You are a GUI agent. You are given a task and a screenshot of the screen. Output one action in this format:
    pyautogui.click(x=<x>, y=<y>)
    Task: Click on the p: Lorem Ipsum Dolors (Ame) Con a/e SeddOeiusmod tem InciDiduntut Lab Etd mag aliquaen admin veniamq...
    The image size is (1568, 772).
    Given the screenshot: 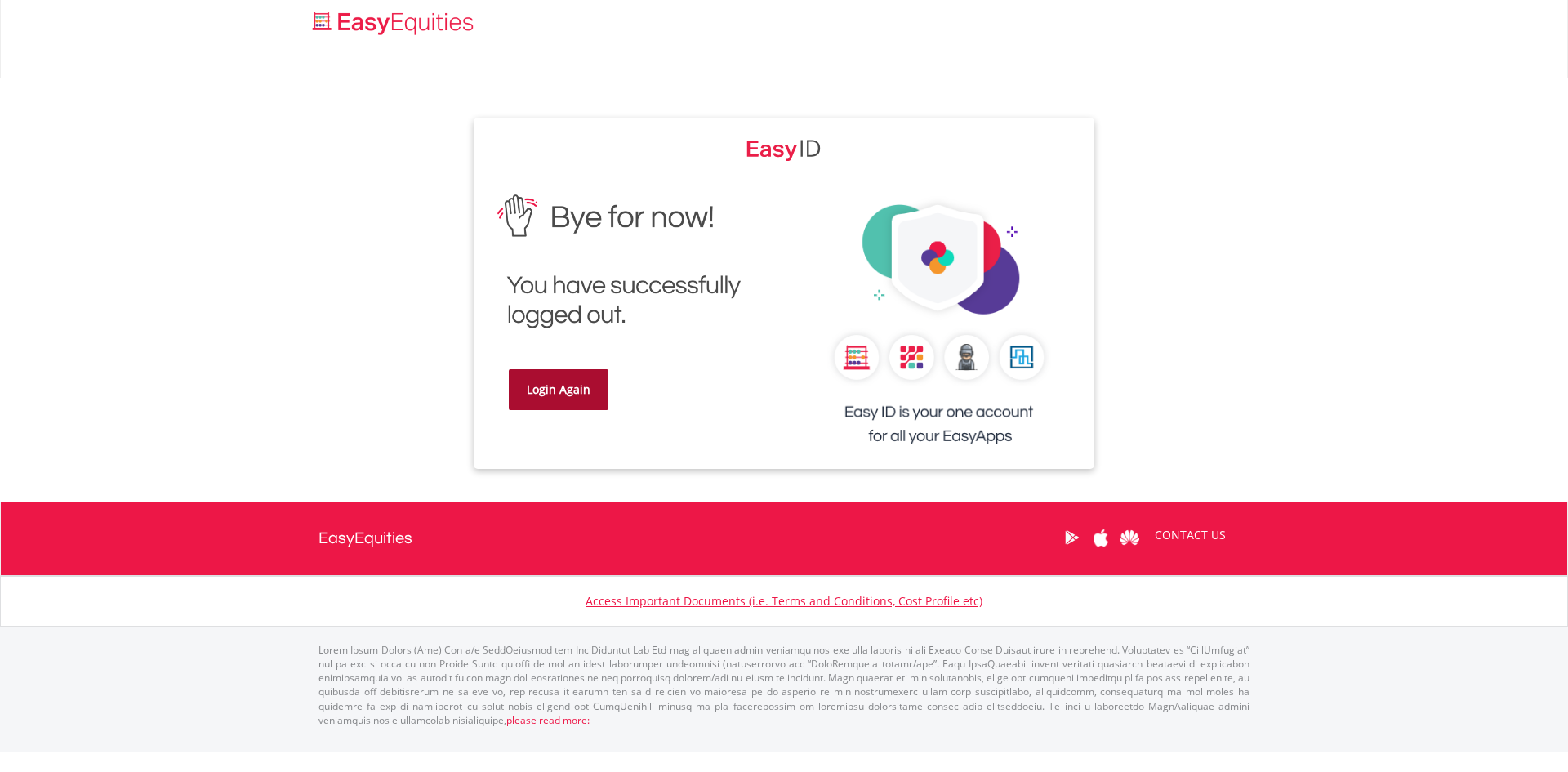 What is the action you would take?
    pyautogui.click(x=784, y=684)
    